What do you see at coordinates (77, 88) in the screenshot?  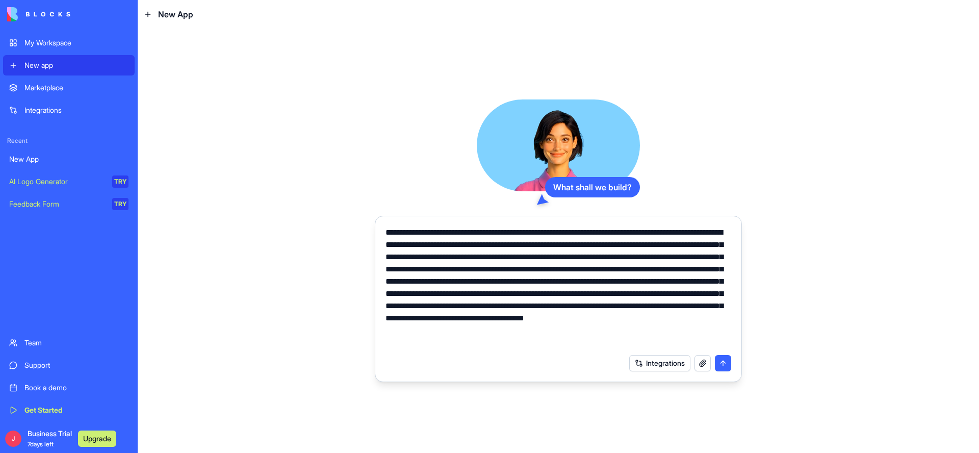 I see `div: Marketplace` at bounding box center [77, 88].